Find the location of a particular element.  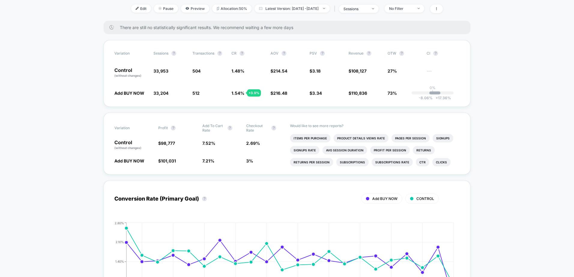

li: Items Per Purchase is located at coordinates (310, 138).